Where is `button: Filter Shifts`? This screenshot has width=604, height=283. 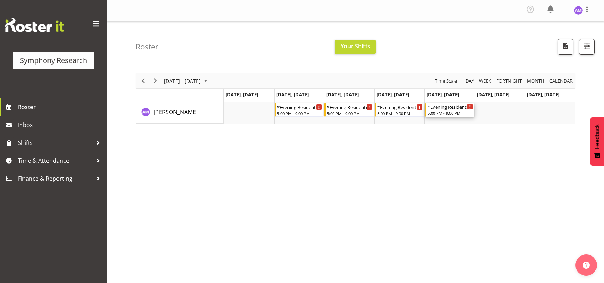
button: Filter Shifts is located at coordinates (587, 47).